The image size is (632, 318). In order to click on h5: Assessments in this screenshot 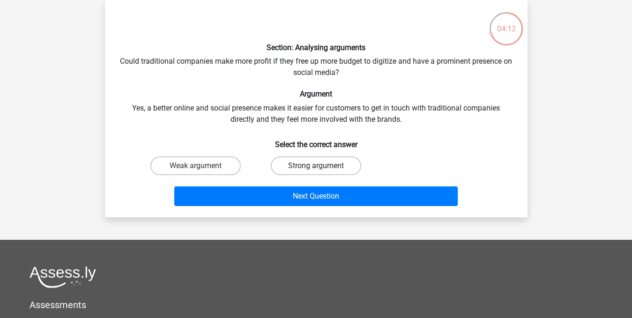, I will do `click(316, 305)`.